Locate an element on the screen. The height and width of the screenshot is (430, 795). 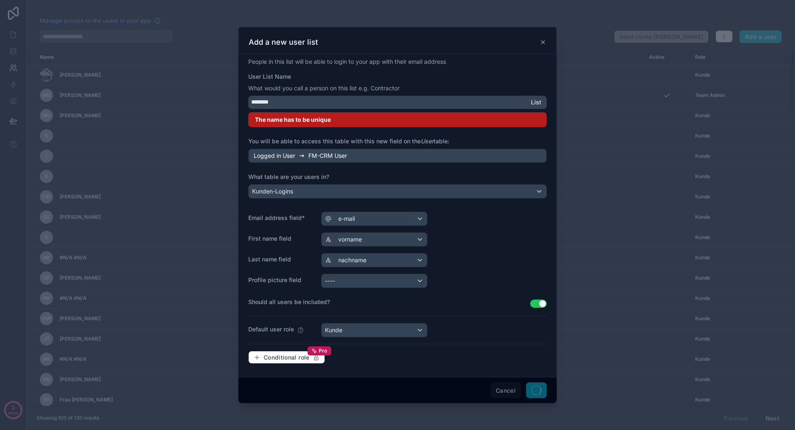
p: People in this list will be able to login to your app with their email address is located at coordinates (397, 62).